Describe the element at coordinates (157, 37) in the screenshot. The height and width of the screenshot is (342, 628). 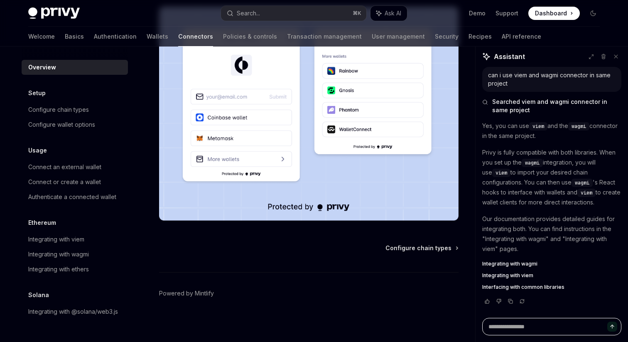
I see `a: Wallets` at that location.